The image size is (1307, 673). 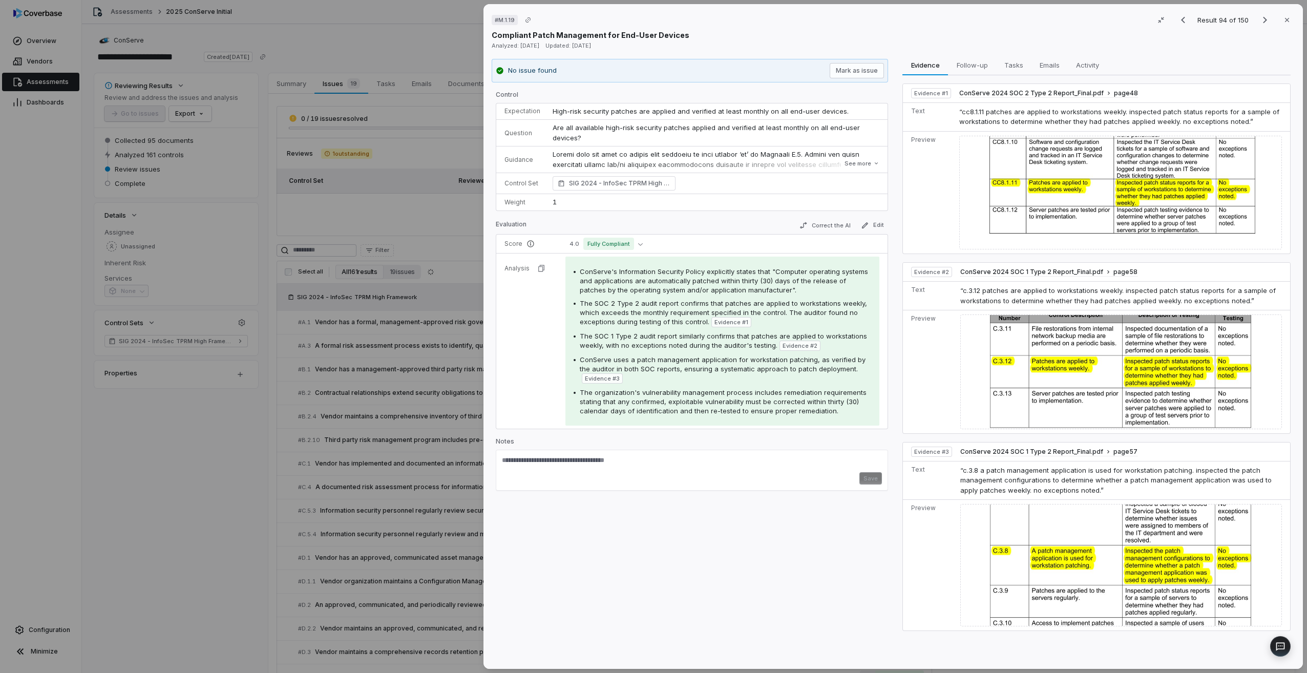 I want to click on p: No issue found, so click(x=532, y=71).